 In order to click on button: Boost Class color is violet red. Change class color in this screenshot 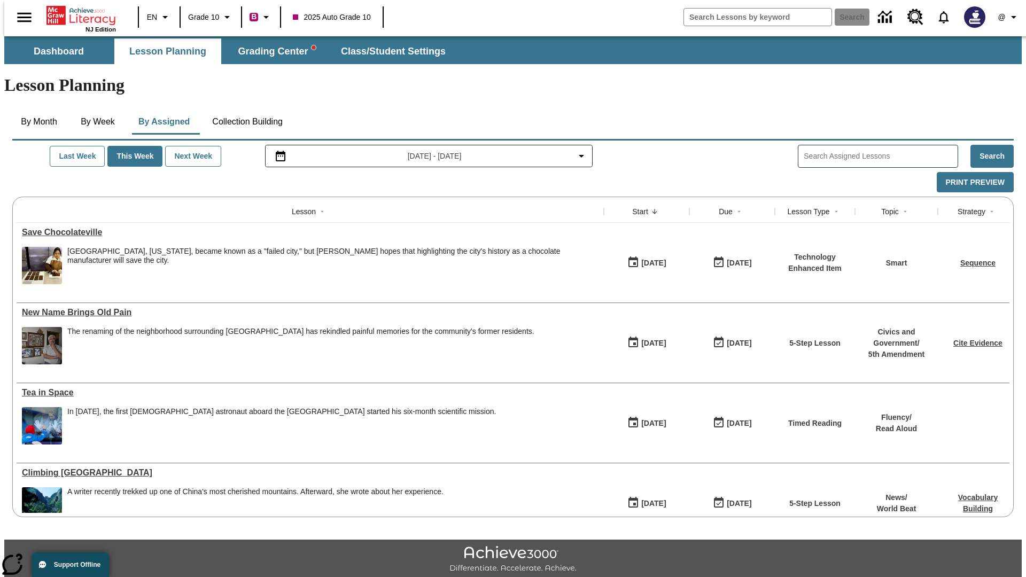, I will do `click(261, 17)`.